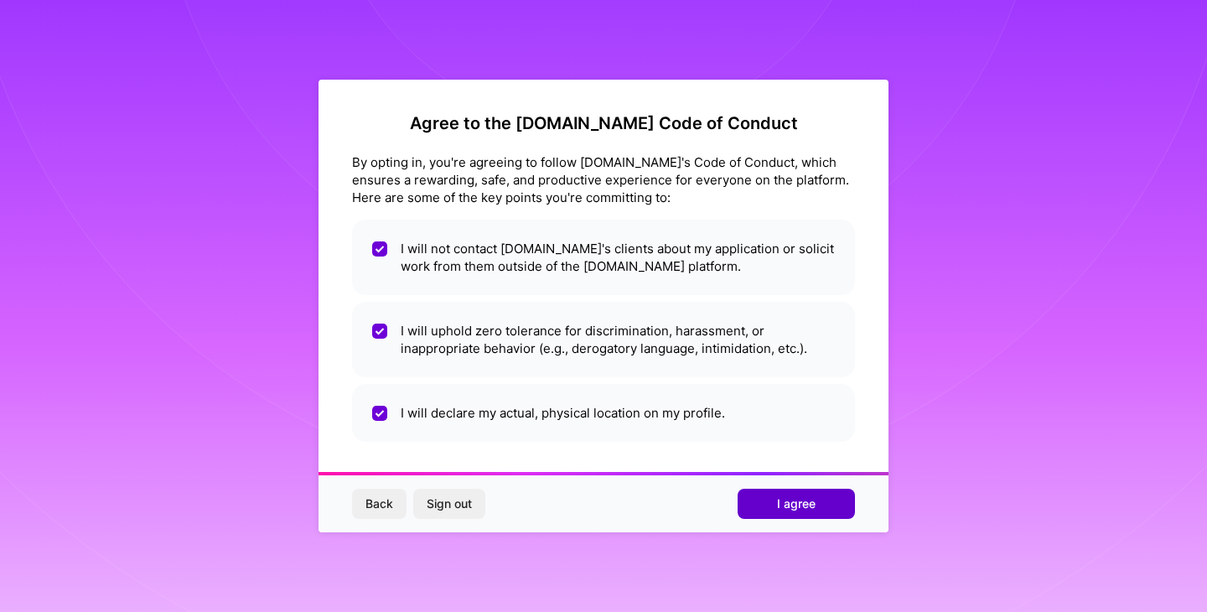  I want to click on button: Sign out, so click(449, 504).